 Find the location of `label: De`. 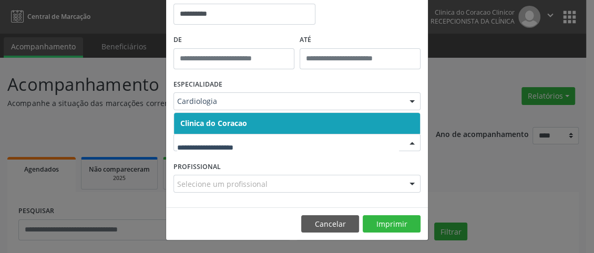

label: De is located at coordinates (234, 40).